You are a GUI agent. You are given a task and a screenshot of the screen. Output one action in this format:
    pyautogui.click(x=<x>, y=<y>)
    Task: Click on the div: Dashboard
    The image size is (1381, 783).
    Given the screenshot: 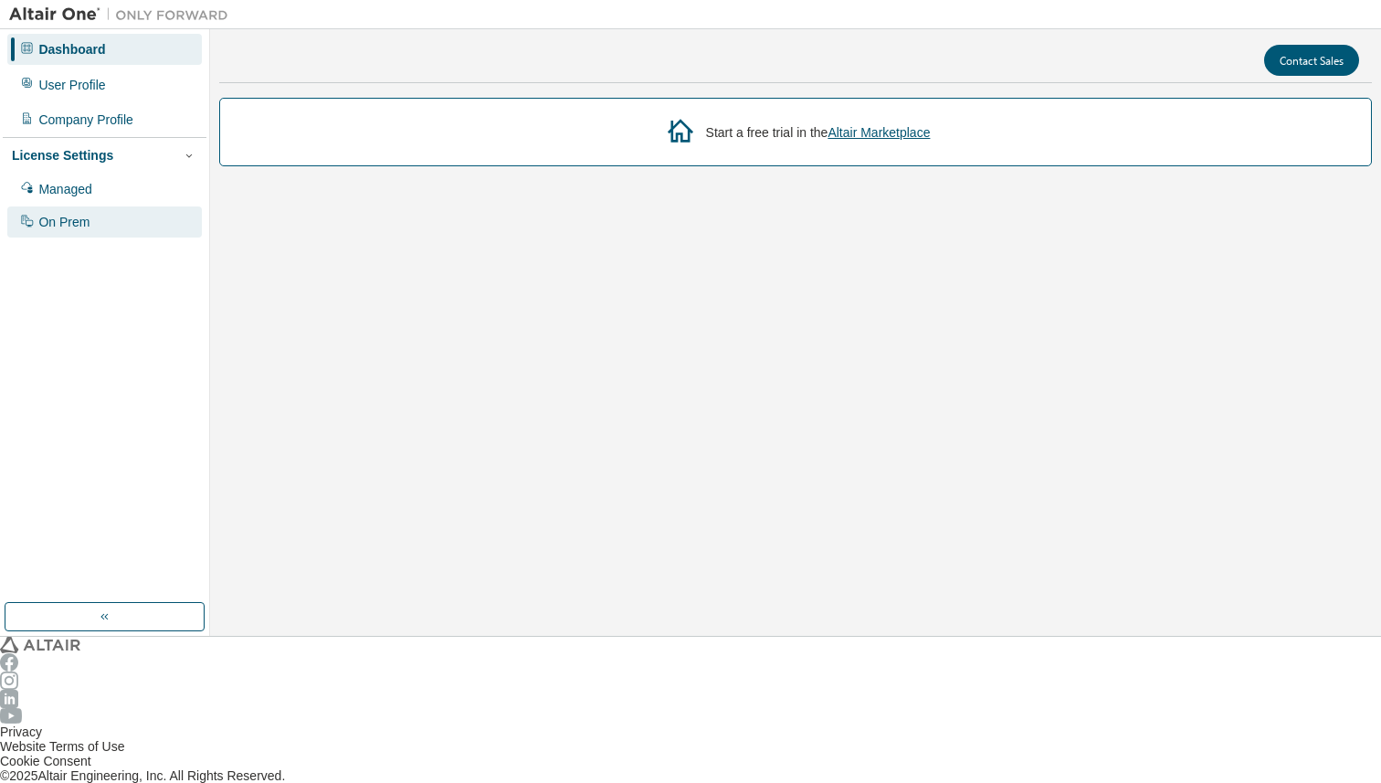 What is the action you would take?
    pyautogui.click(x=71, y=49)
    